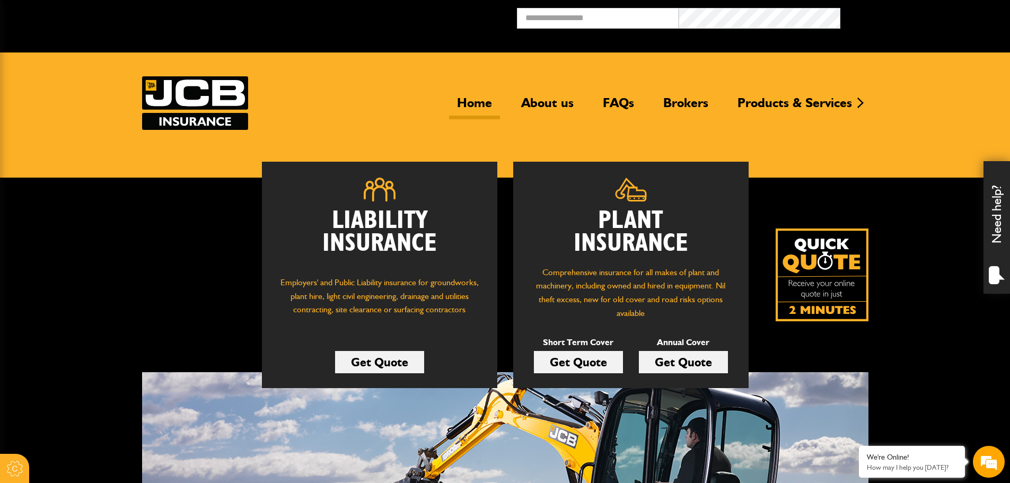 This screenshot has height=483, width=1010. Describe the element at coordinates (794, 107) in the screenshot. I see `a: Products & Services` at that location.